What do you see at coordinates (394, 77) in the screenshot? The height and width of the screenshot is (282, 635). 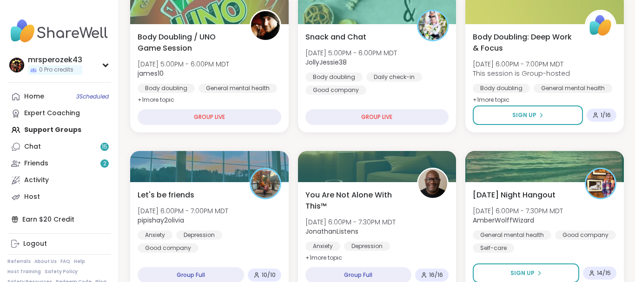 I see `div: Daily check-in` at bounding box center [394, 77].